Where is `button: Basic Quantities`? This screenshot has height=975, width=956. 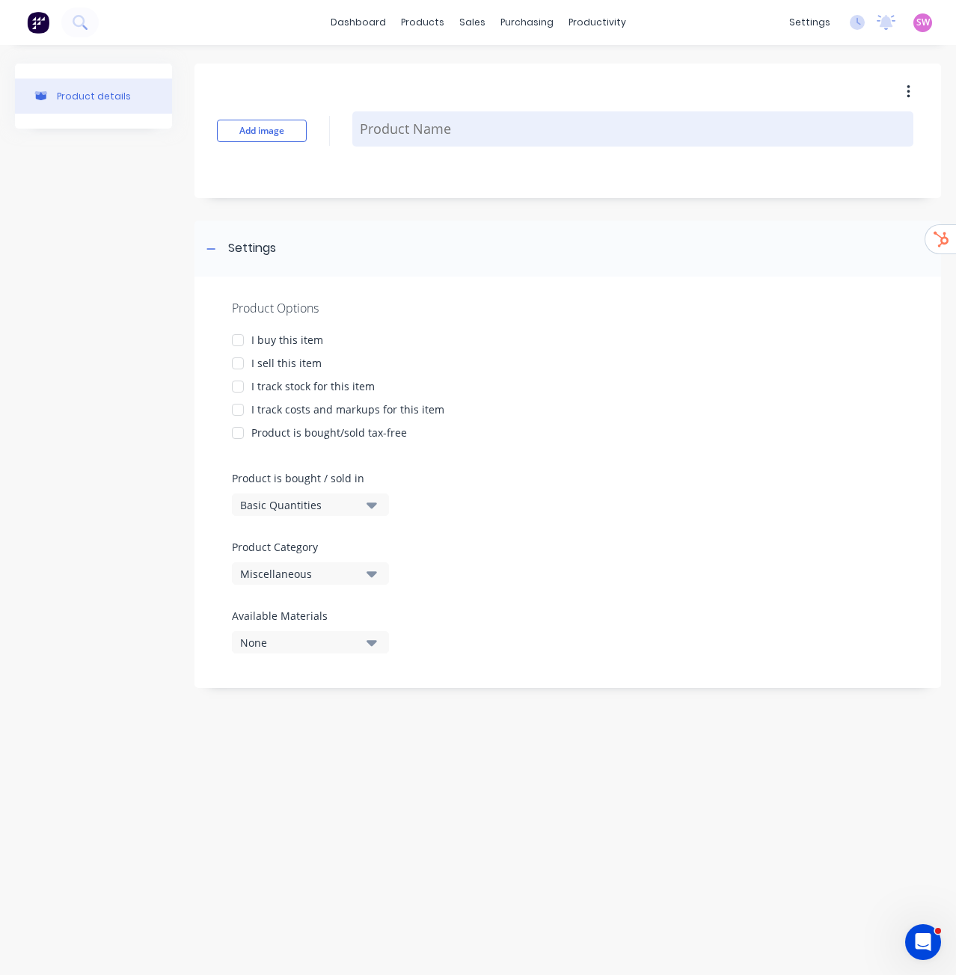
button: Basic Quantities is located at coordinates (310, 505).